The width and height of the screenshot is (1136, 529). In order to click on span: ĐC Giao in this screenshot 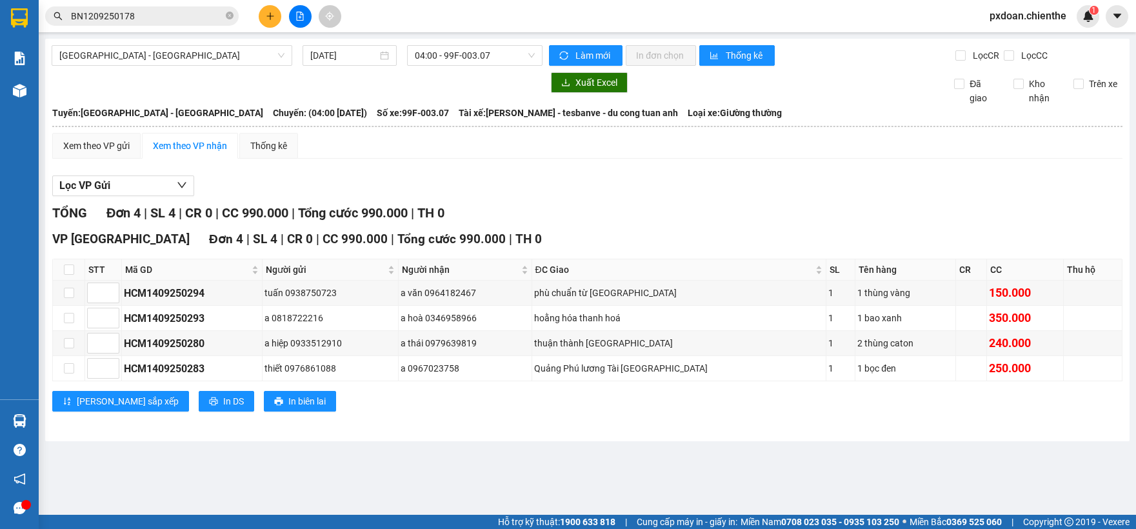, I will do `click(674, 270)`.